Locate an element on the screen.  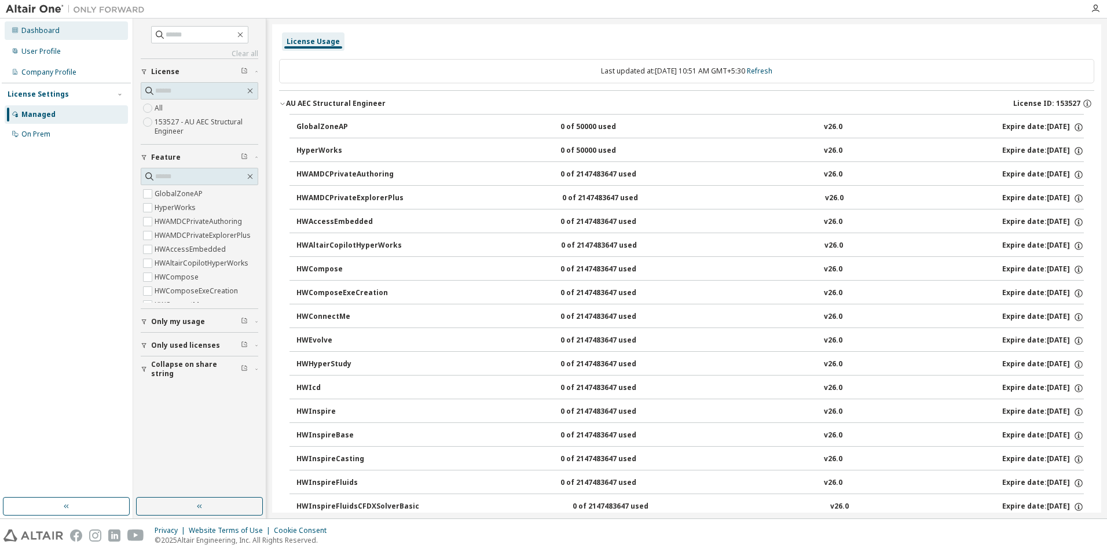
div: Cookie Consent is located at coordinates (303, 531).